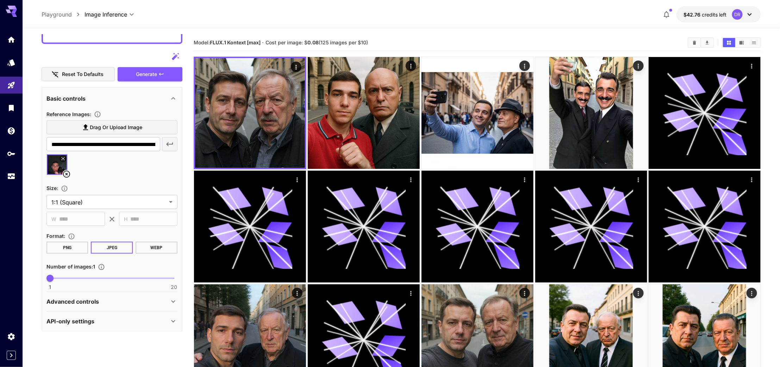 The height and width of the screenshot is (367, 780). What do you see at coordinates (112, 248) in the screenshot?
I see `button: JPEG` at bounding box center [112, 248].